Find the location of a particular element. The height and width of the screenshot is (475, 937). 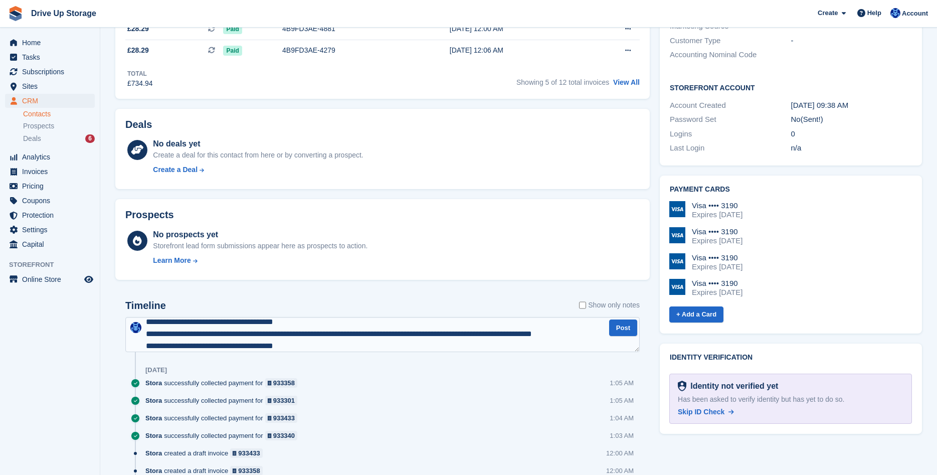

h2: Timeline is located at coordinates (145, 305).